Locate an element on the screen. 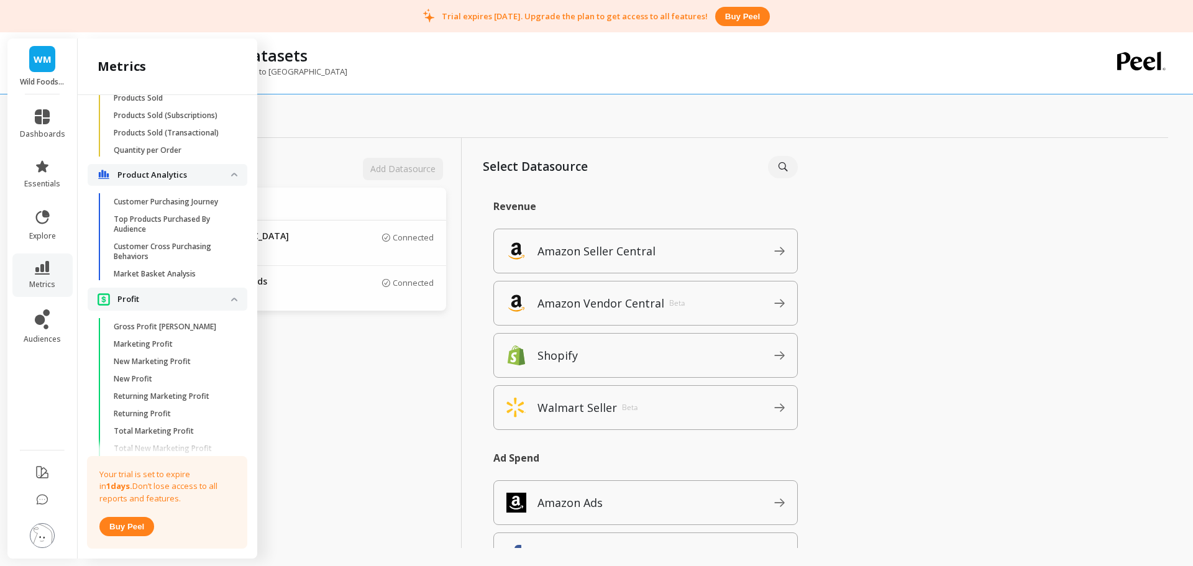 The height and width of the screenshot is (566, 1193). p: Shopify is located at coordinates (557, 355).